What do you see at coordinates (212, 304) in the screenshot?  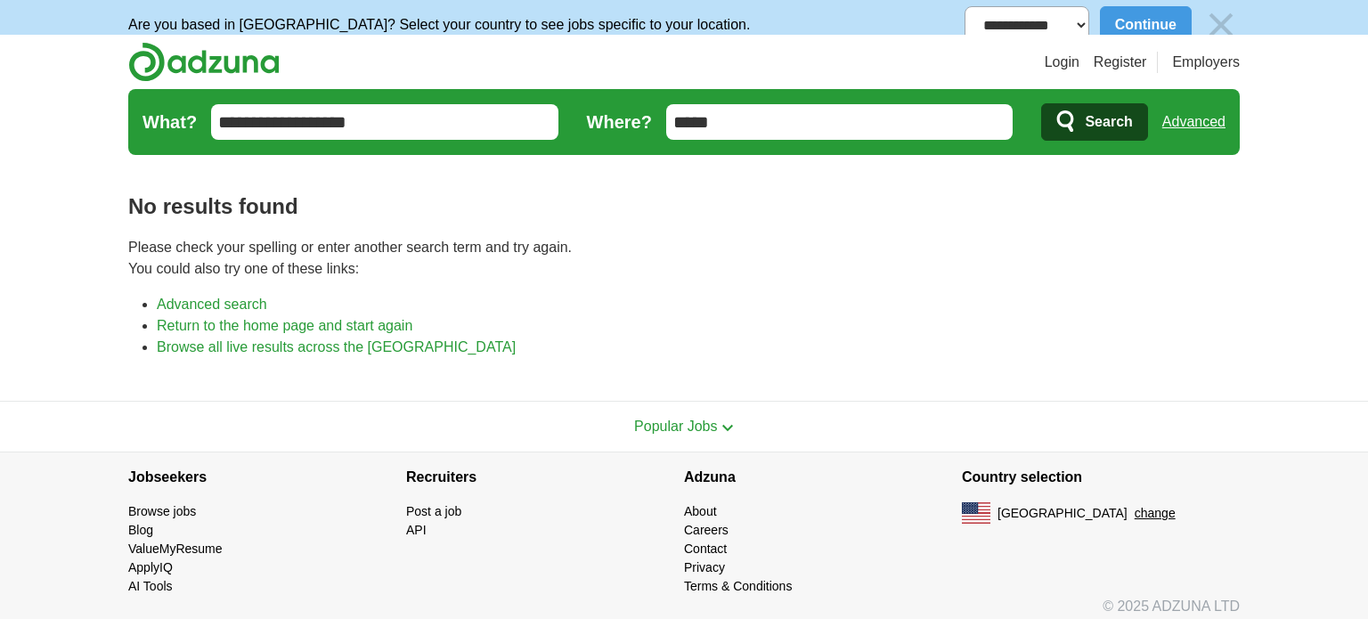 I see `a: Advanced search` at bounding box center [212, 304].